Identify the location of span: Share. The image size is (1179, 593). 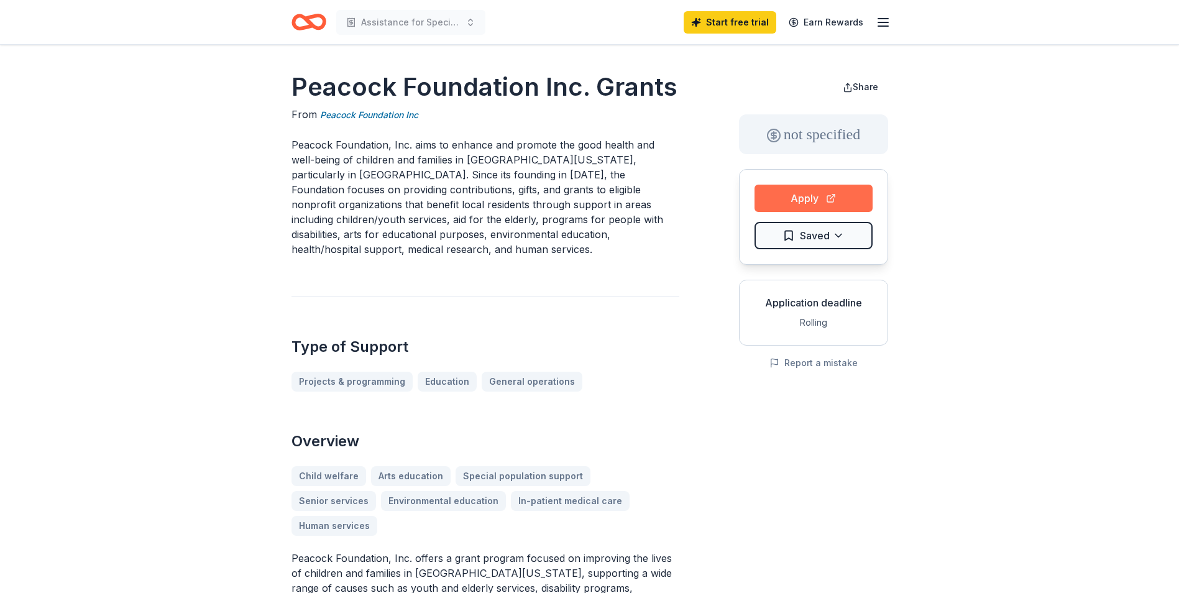
(865, 86).